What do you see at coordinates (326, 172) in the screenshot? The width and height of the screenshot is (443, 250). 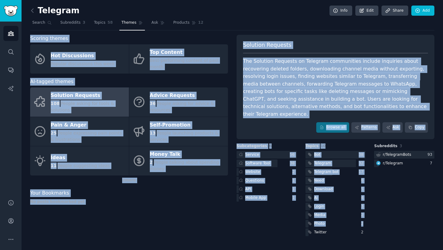 I see `div: Telegram bot` at bounding box center [326, 172].